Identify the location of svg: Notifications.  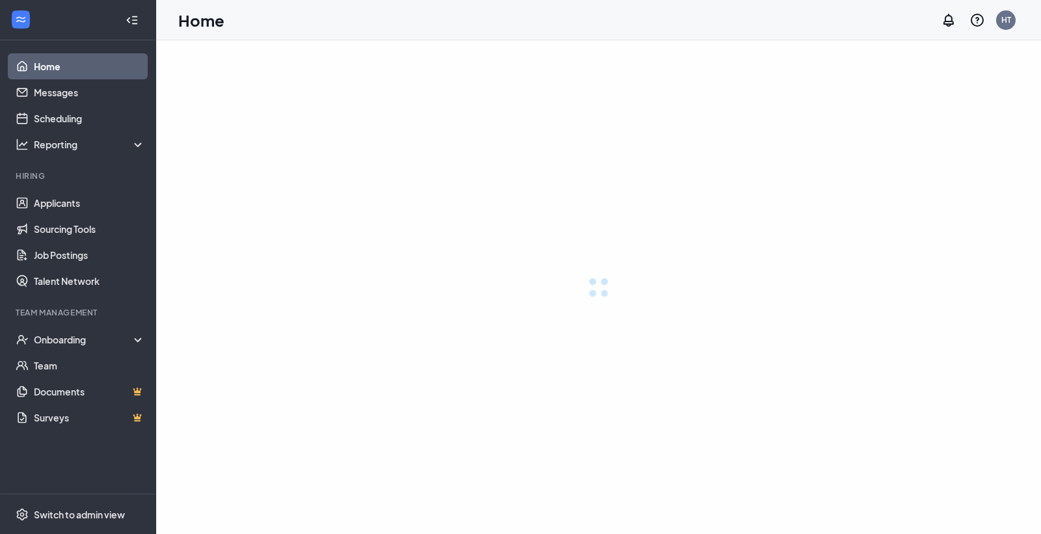
(949, 20).